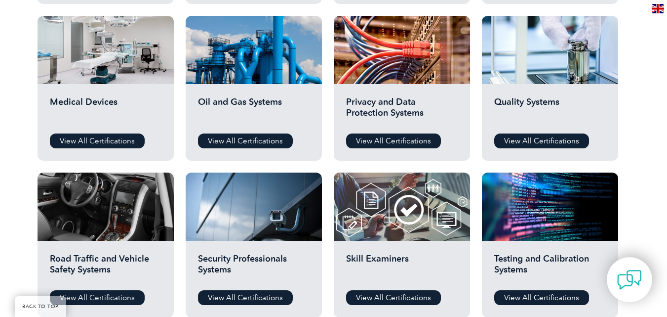 This screenshot has height=317, width=667. What do you see at coordinates (402, 268) in the screenshot?
I see `h2: Skill Examiners` at bounding box center [402, 268].